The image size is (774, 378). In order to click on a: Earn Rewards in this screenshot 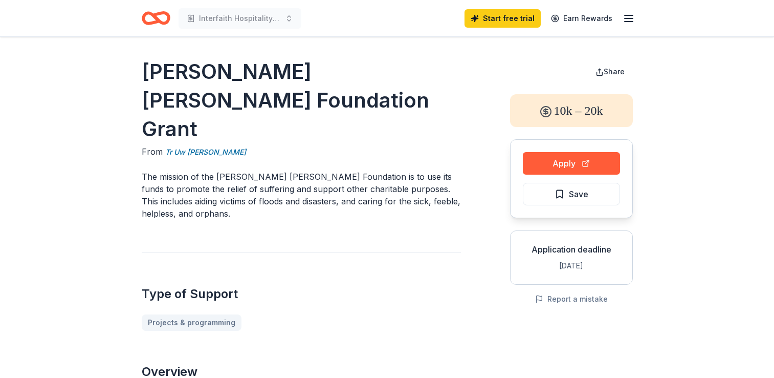, I will do `click(582, 18)`.